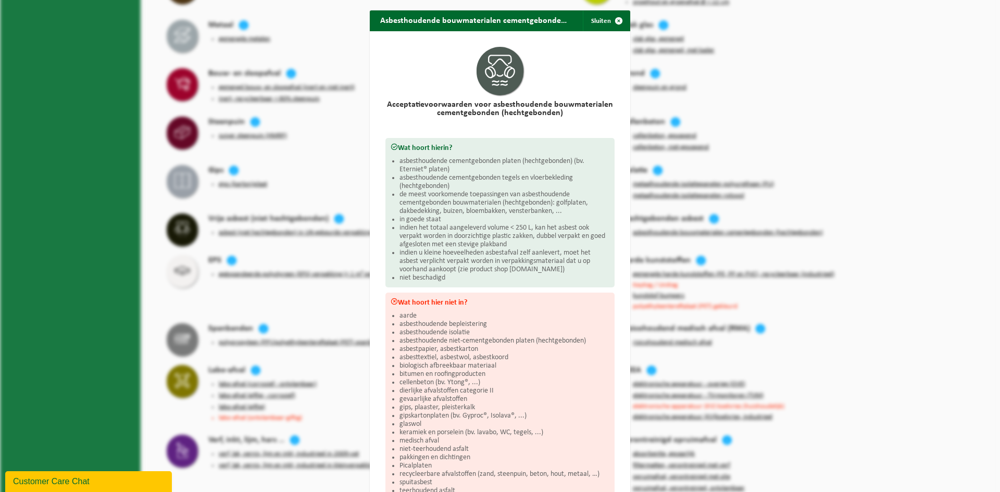  What do you see at coordinates (504, 458) in the screenshot?
I see `li: pakkingen en dichtingen` at bounding box center [504, 458].